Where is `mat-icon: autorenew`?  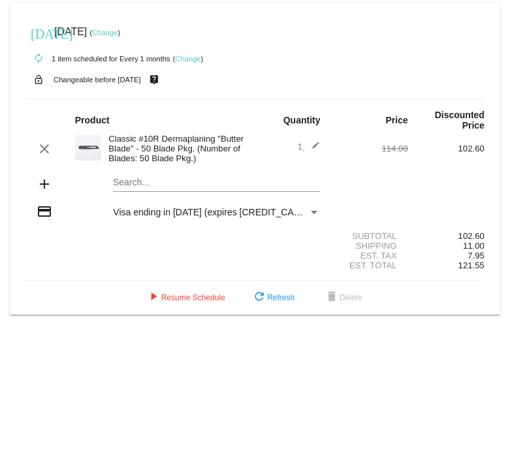
mat-icon: autorenew is located at coordinates (39, 59).